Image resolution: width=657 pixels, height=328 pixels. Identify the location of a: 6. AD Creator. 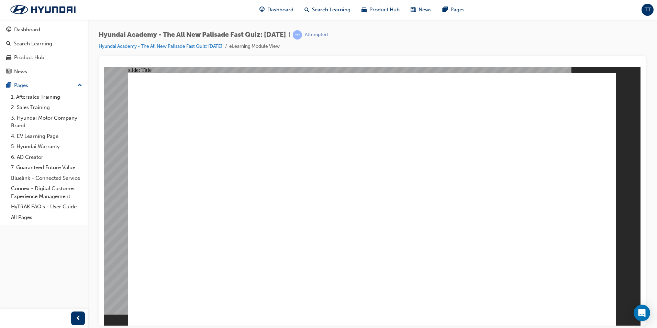
(46, 157).